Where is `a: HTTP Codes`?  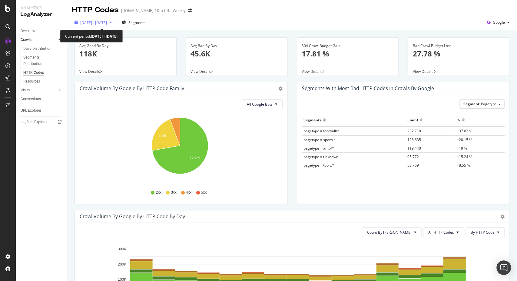
a: HTTP Codes is located at coordinates (43, 72).